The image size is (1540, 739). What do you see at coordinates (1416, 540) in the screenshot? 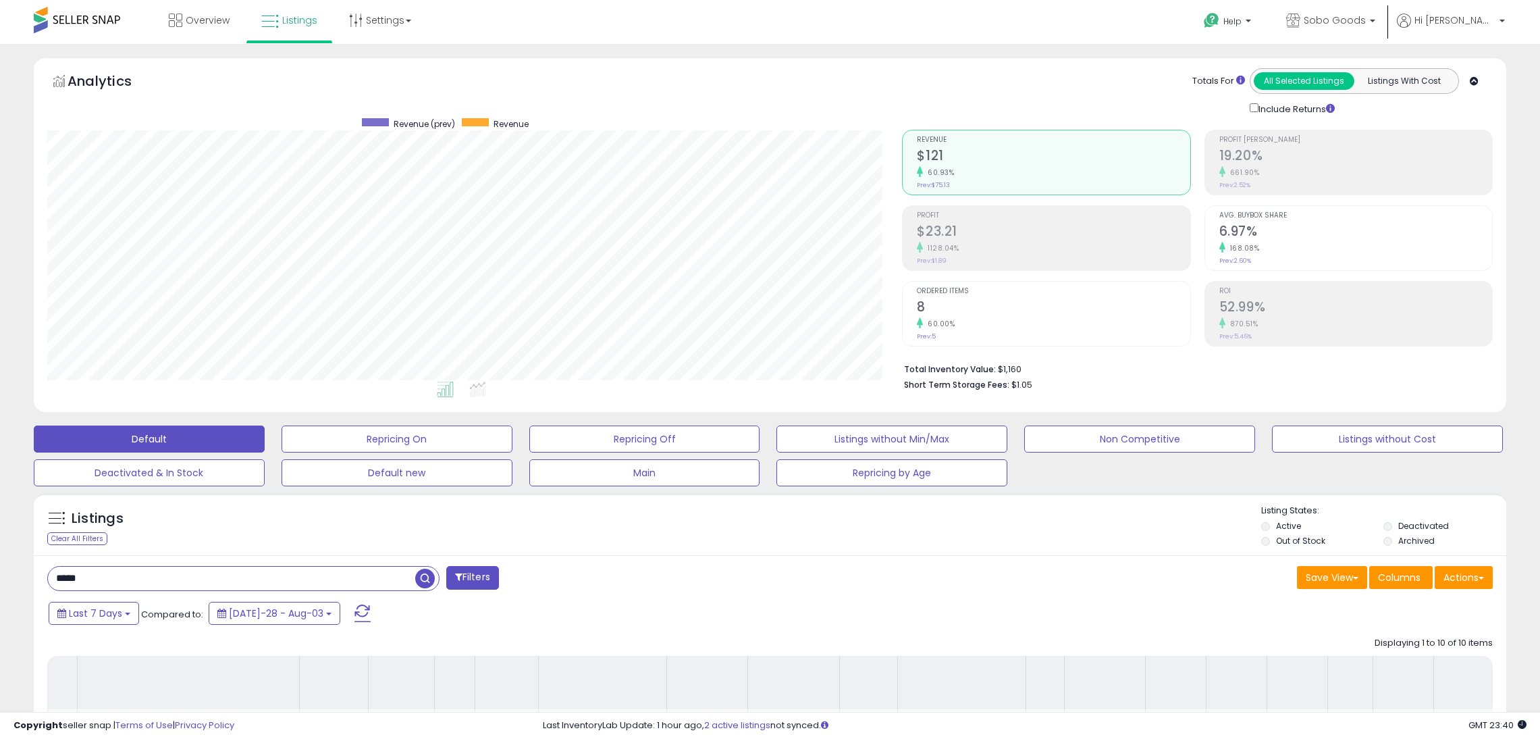
I see `label: Archived` at bounding box center [1416, 540].